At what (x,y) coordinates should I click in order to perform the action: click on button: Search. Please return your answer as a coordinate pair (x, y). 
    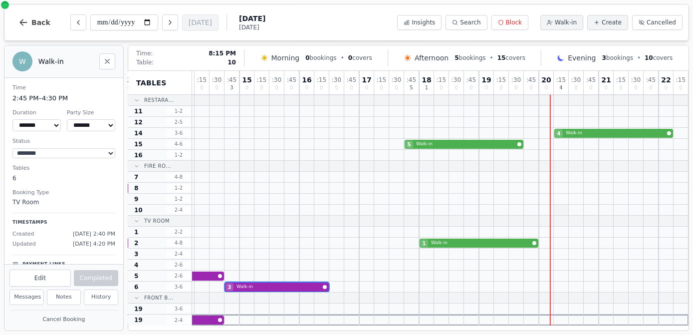
    Looking at the image, I should click on (466, 22).